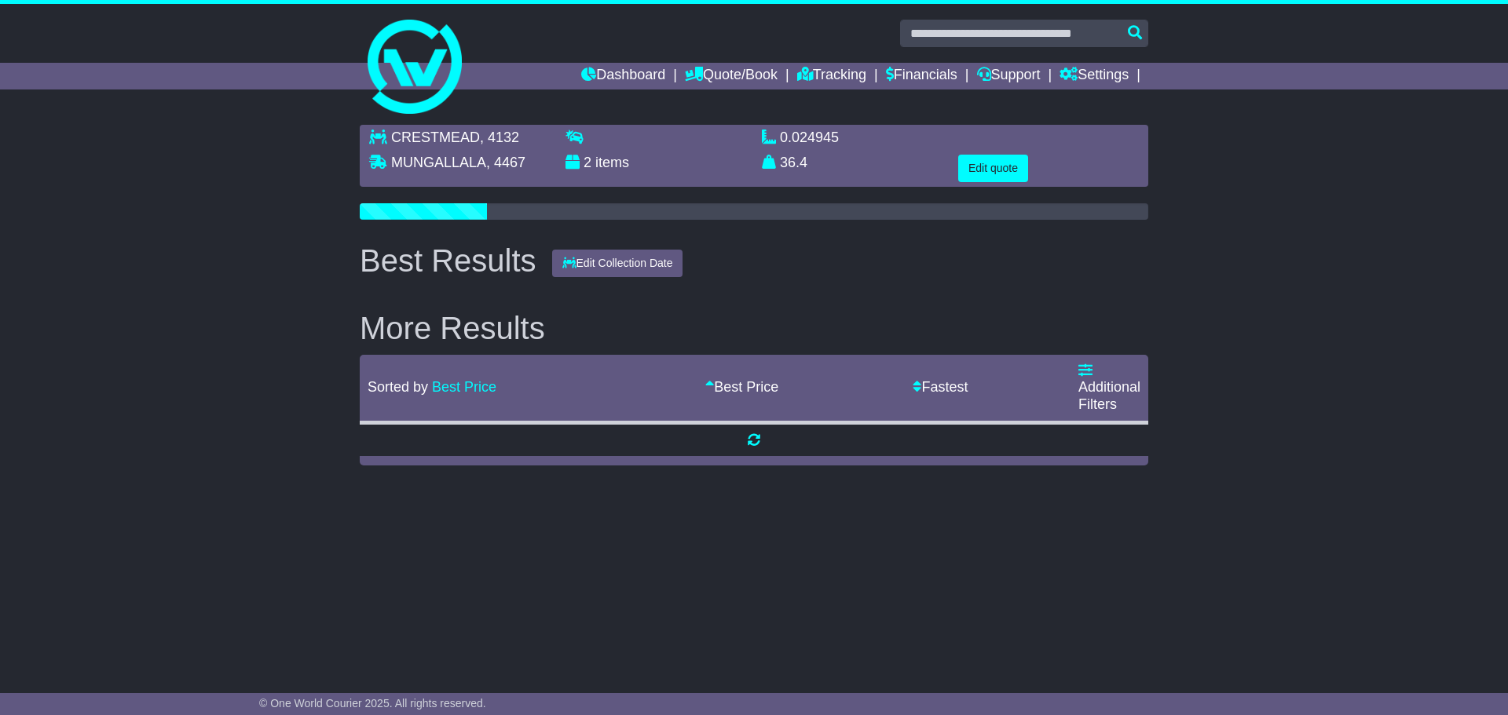 The width and height of the screenshot is (1508, 715). What do you see at coordinates (832, 76) in the screenshot?
I see `a: Tracking` at bounding box center [832, 76].